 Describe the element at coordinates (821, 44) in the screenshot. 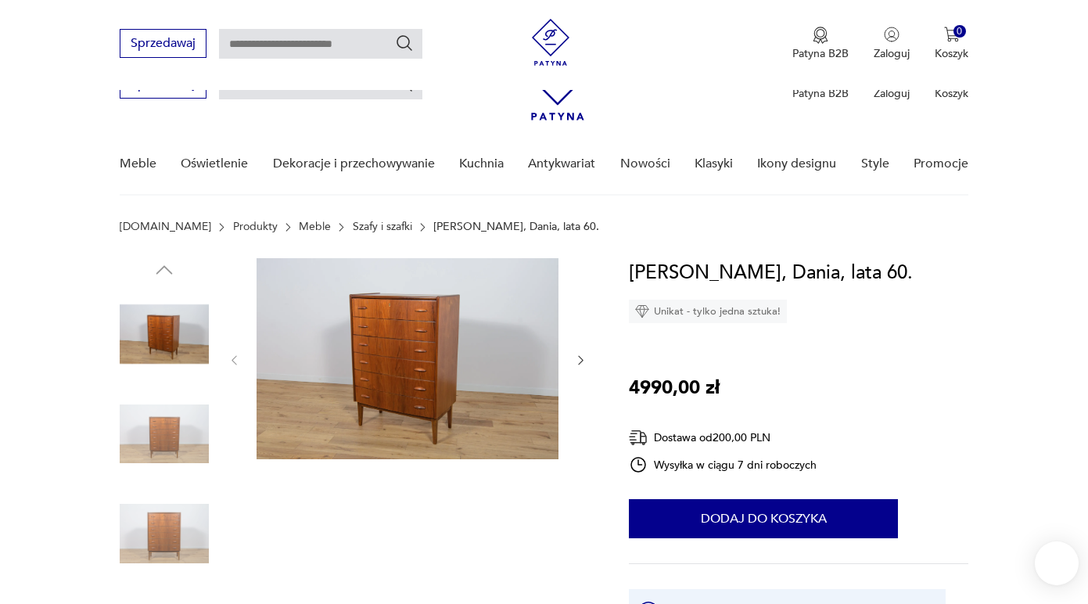

I see `a: Ikona medaluPatyna B2B` at that location.